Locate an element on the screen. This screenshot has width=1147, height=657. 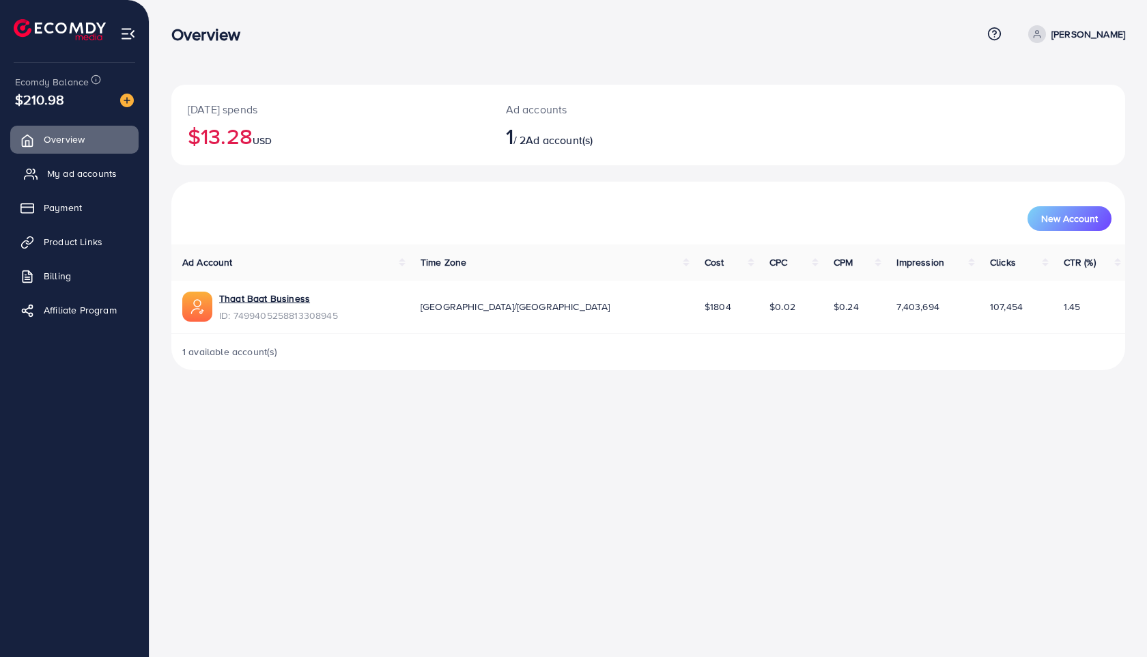
span: 7,403,694 is located at coordinates (918, 307).